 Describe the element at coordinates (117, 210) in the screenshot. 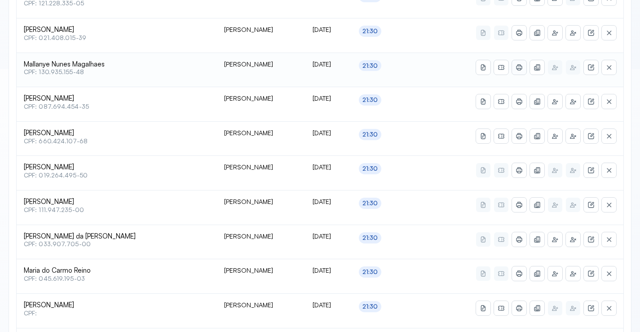

I see `span: CPF: 111.947.235-00` at that location.